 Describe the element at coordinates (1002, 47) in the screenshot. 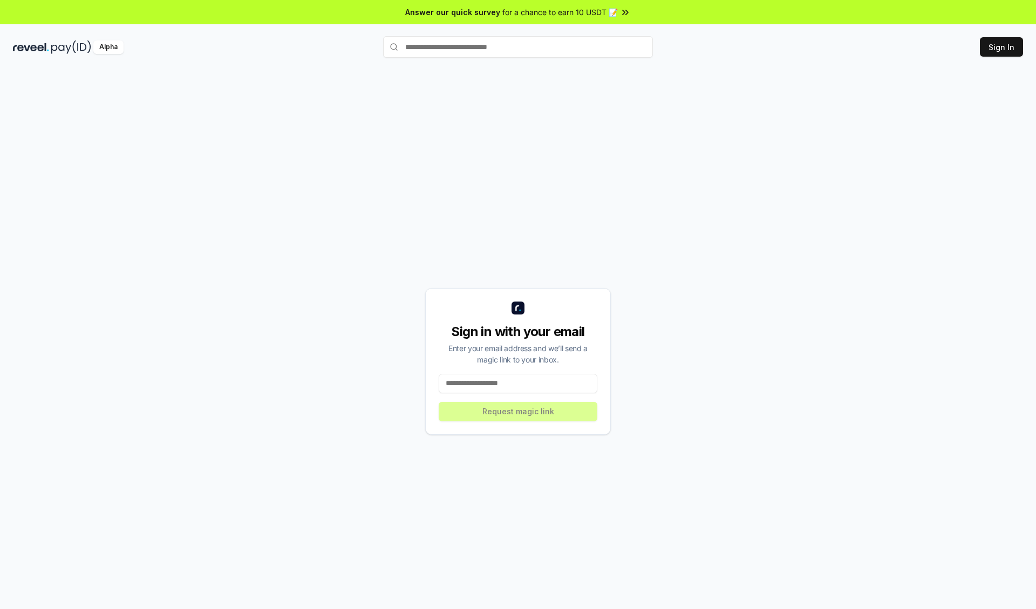

I see `button: Sign In` at that location.